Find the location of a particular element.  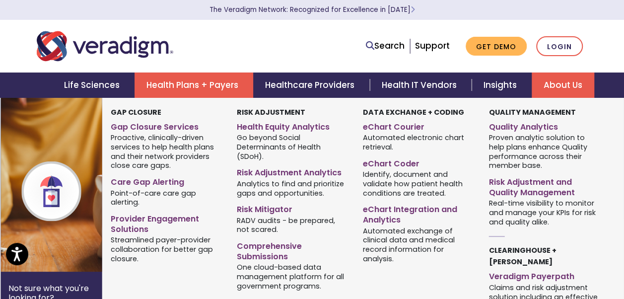

a: Insights is located at coordinates (502, 85).